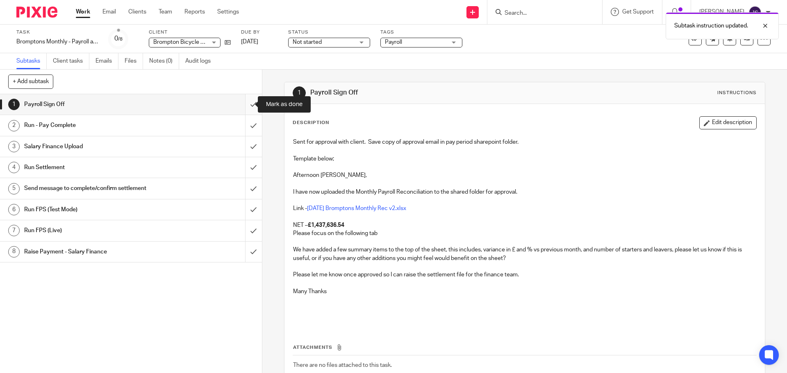 Image resolution: width=787 pixels, height=373 pixels. Describe the element at coordinates (201, 61) in the screenshot. I see `a: Audit logs` at that location.